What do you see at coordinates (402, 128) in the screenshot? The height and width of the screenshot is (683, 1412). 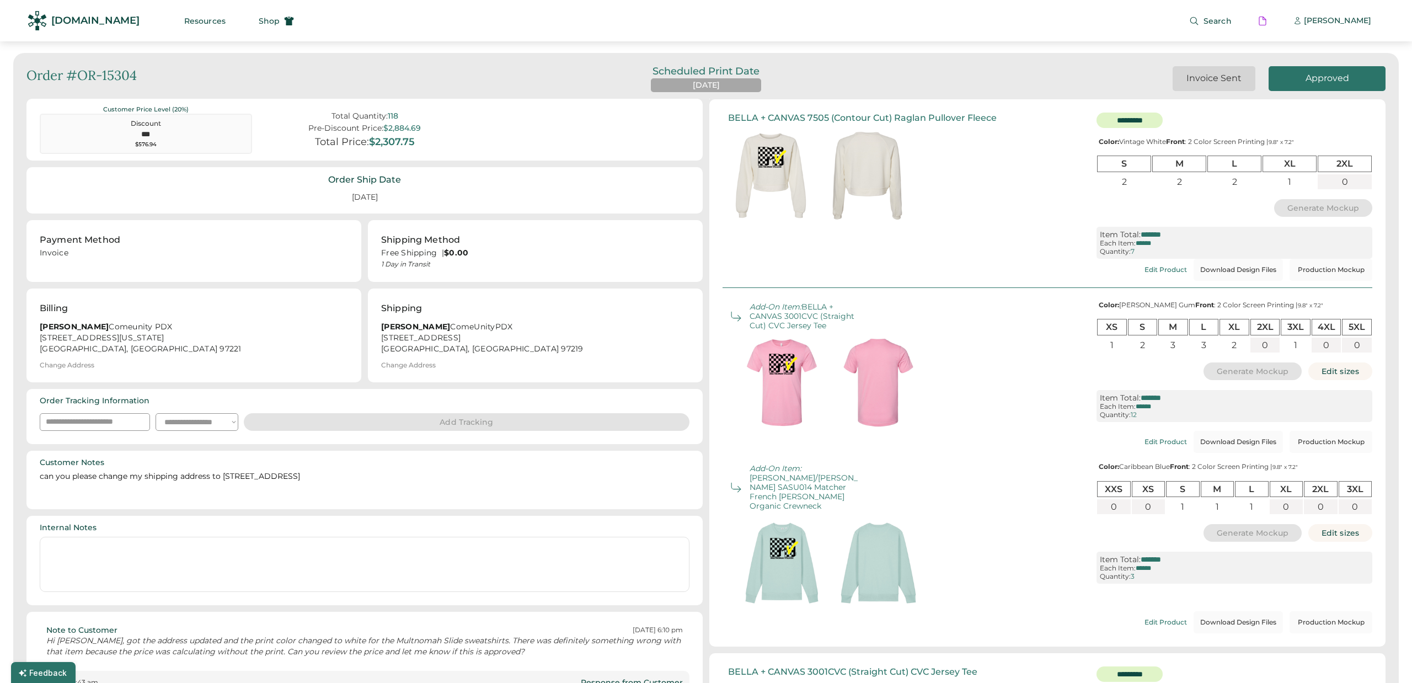 I see `div: $2,884.69` at bounding box center [402, 128].